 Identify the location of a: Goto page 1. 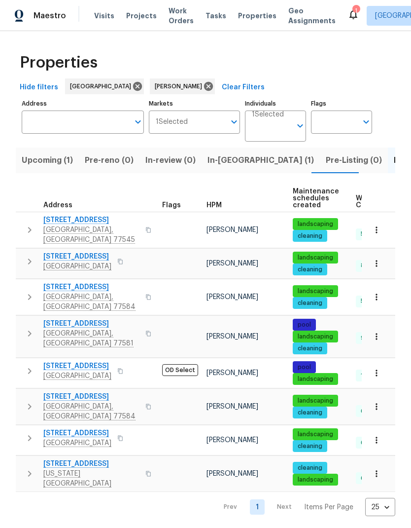
(257, 506).